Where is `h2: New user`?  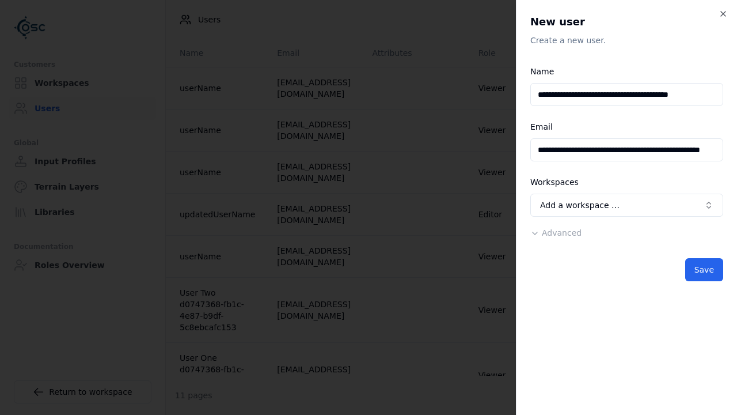 h2: New user is located at coordinates (626, 22).